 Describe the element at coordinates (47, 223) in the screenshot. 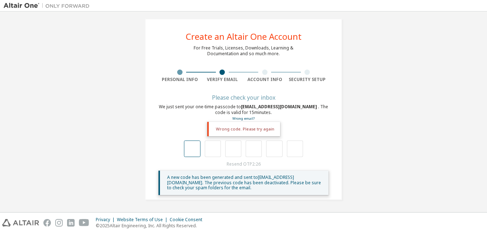

I see `img: facebook.svg` at that location.